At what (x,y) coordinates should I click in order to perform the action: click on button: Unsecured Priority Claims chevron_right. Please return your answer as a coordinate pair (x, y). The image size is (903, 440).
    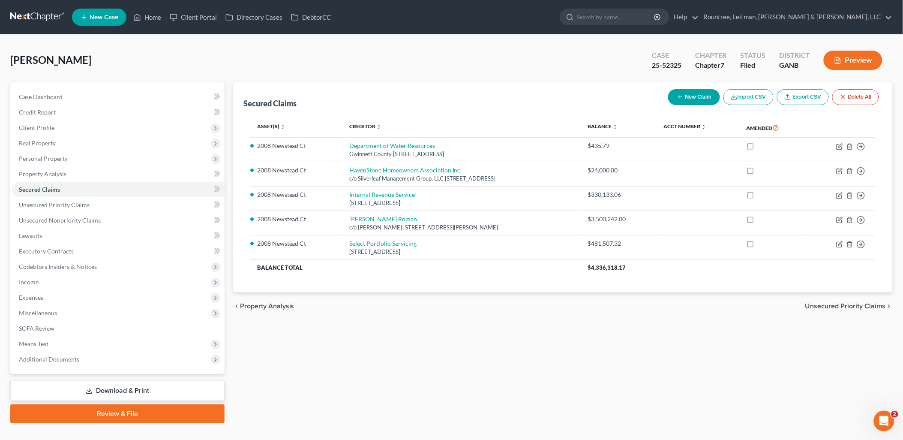
    Looking at the image, I should click on (849, 306).